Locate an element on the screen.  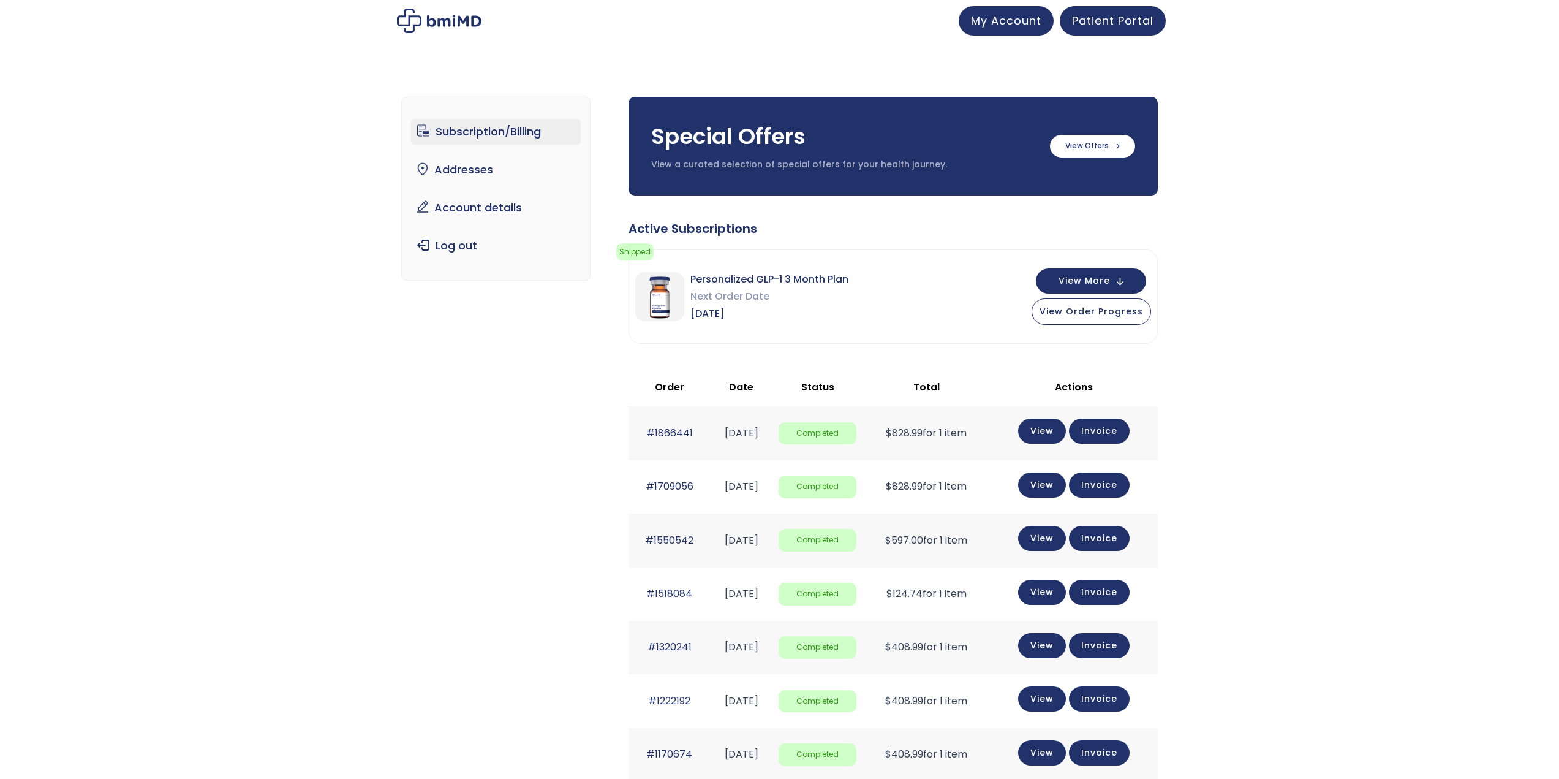
span: Next Order Date is located at coordinates (769, 296).